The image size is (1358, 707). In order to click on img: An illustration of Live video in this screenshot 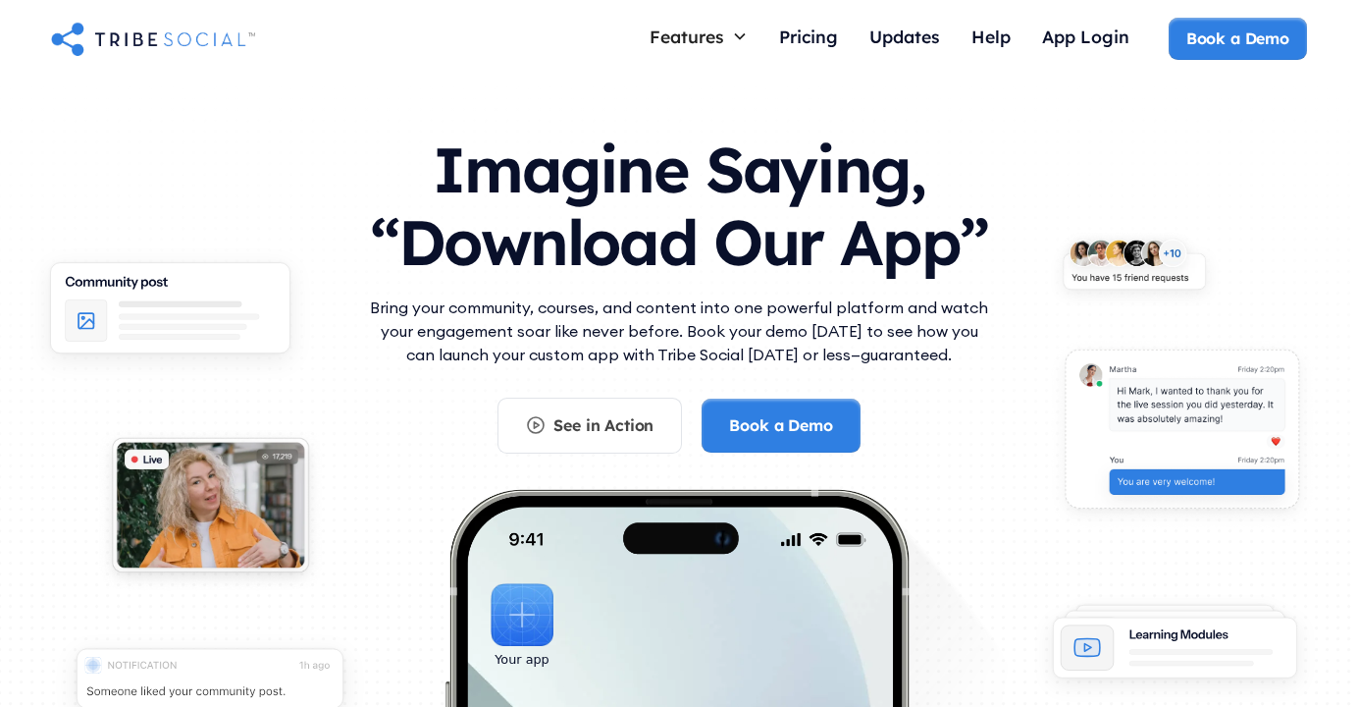, I will do `click(210, 509)`.